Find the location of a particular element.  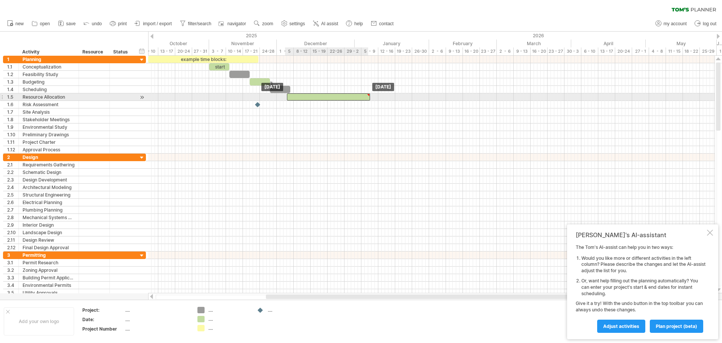

div: November 2025 is located at coordinates (243, 43).